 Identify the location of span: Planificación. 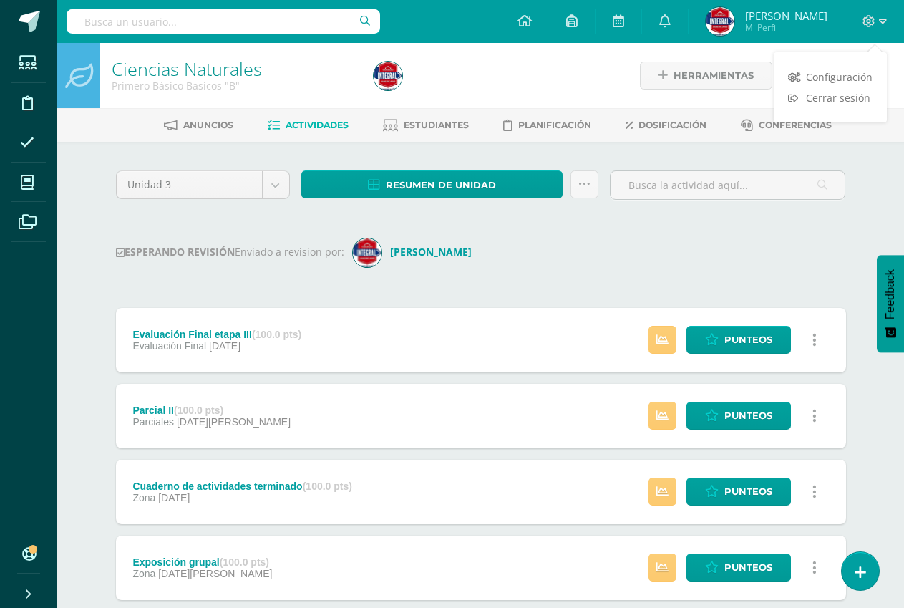
(555, 125).